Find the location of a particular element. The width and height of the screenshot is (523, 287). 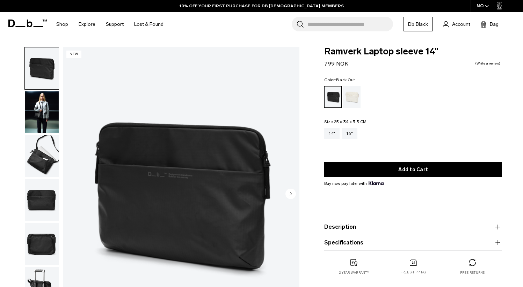

p: Free shipping is located at coordinates (413, 273).